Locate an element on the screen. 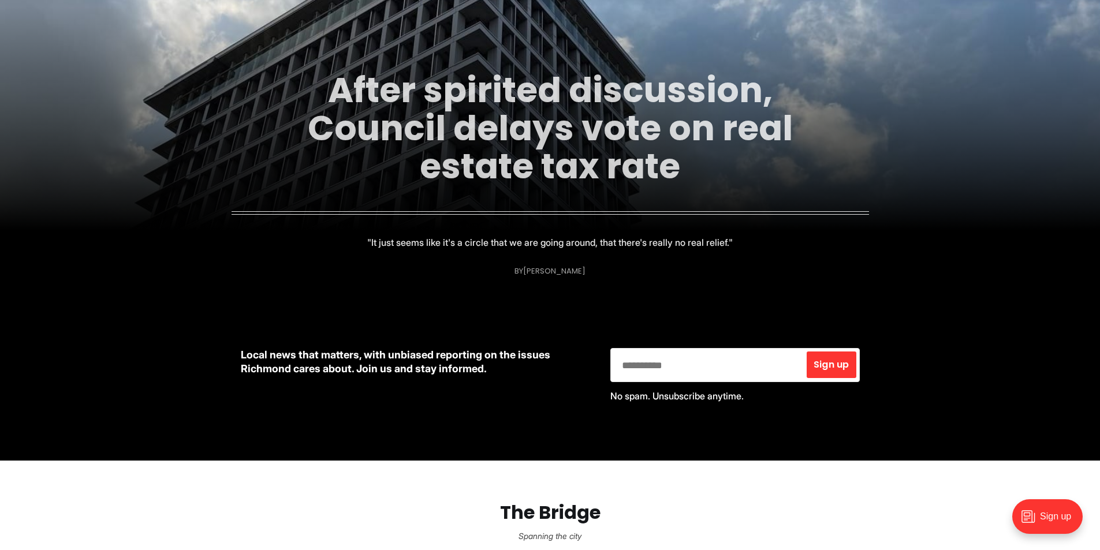  a: After spirited discussion, Council delays vote on real estate tax rate is located at coordinates (550, 128).